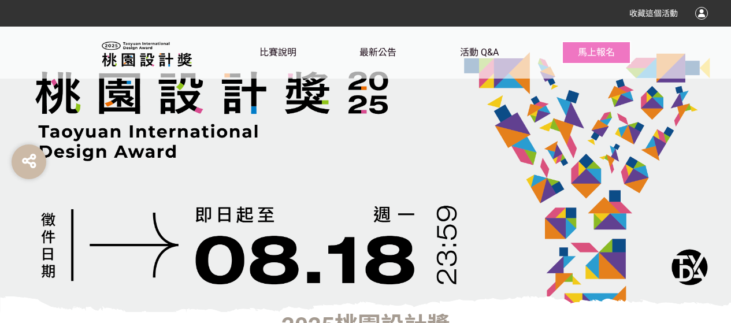 This screenshot has height=323, width=731. What do you see at coordinates (596, 52) in the screenshot?
I see `span: 馬上報名` at bounding box center [596, 52].